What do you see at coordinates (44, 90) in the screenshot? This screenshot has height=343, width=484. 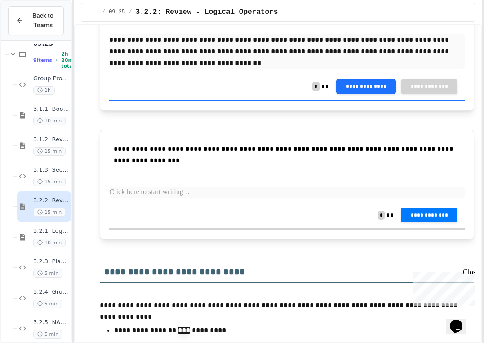 I see `span: 1h` at bounding box center [44, 90].